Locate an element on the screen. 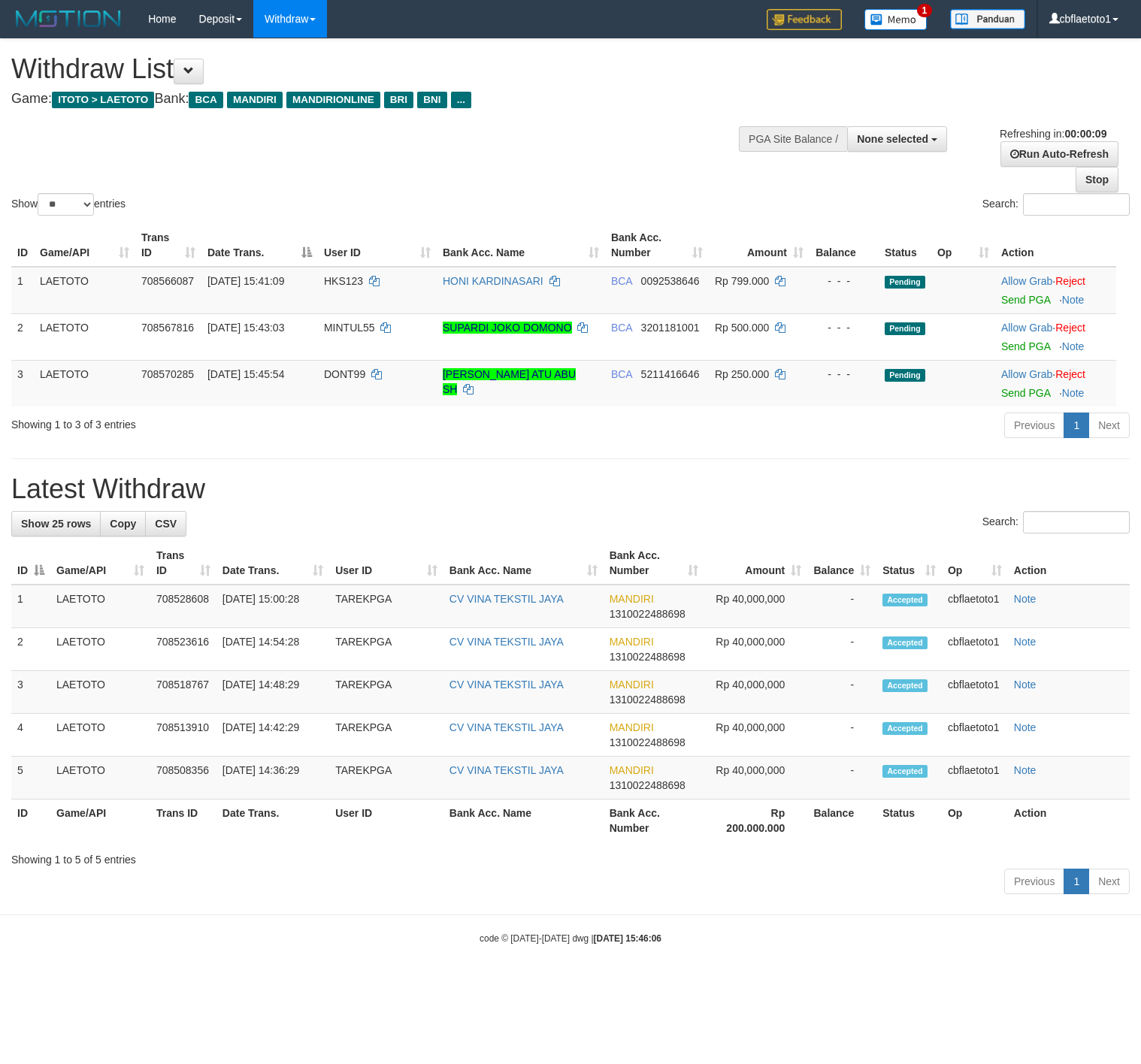 The image size is (1141, 1064). span: 708567816 is located at coordinates (168, 327).